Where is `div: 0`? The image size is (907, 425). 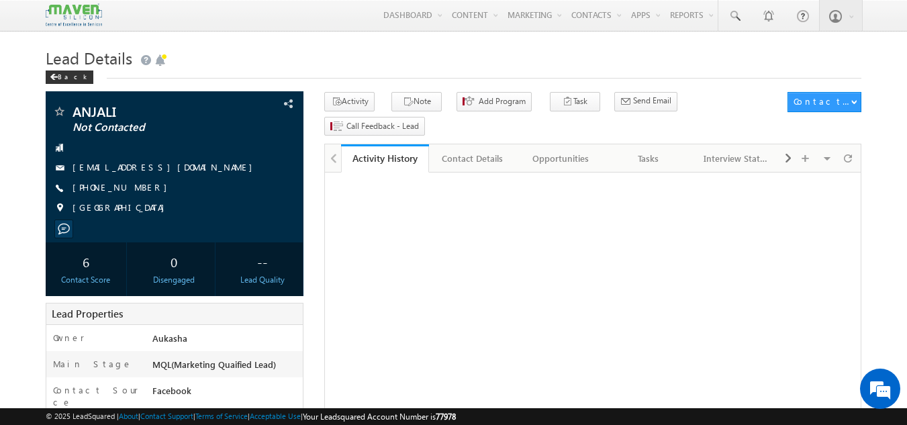 div: 0 is located at coordinates (174, 261).